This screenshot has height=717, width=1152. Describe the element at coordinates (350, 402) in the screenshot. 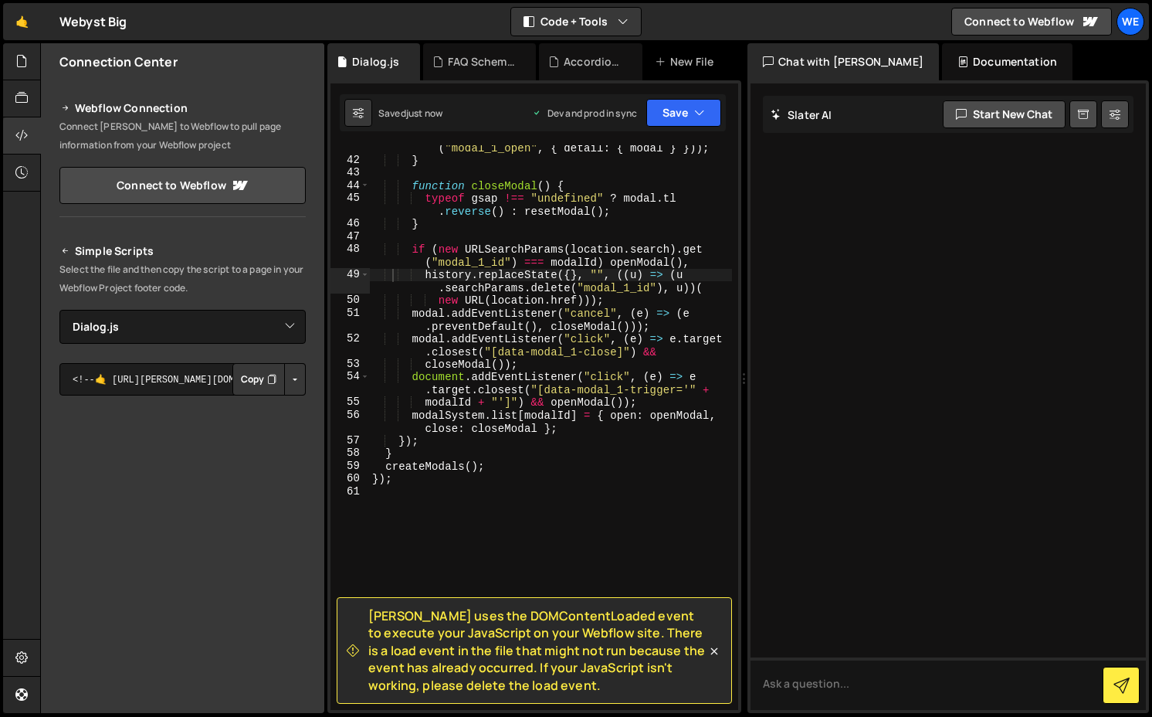

I see `div: 55` at that location.